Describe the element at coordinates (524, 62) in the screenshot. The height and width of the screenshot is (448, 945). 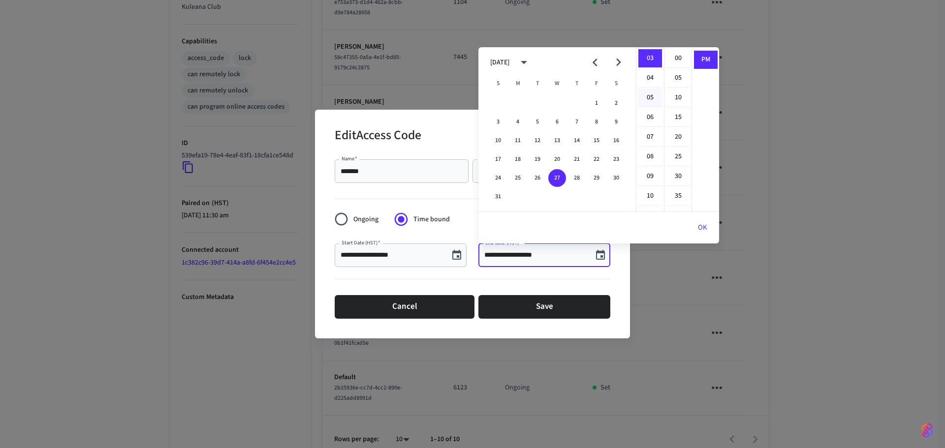
I see `button: calendar view is open, switch to year view` at that location.